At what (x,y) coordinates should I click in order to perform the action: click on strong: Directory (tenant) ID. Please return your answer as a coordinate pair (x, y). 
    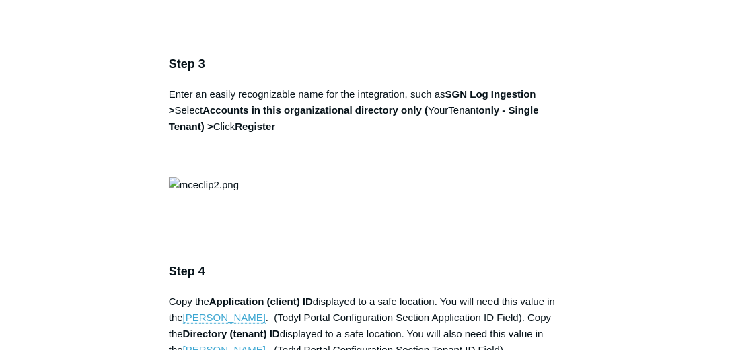
    Looking at the image, I should click on (232, 333).